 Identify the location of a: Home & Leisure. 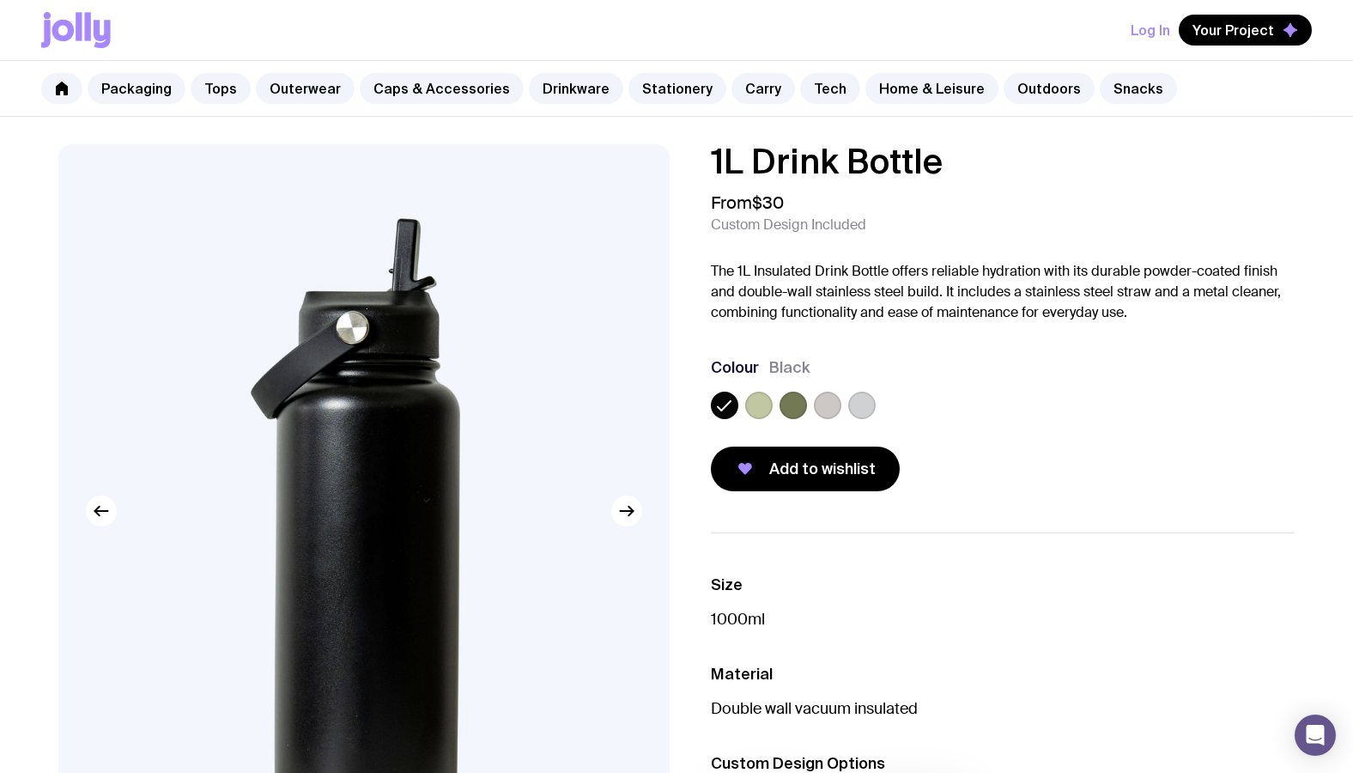
(931, 88).